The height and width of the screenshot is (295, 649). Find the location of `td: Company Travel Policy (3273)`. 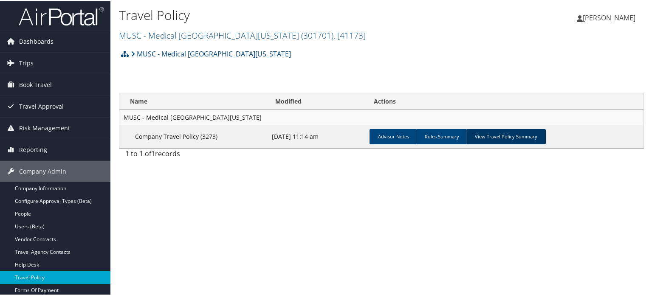

td: Company Travel Policy (3273) is located at coordinates (193, 136).